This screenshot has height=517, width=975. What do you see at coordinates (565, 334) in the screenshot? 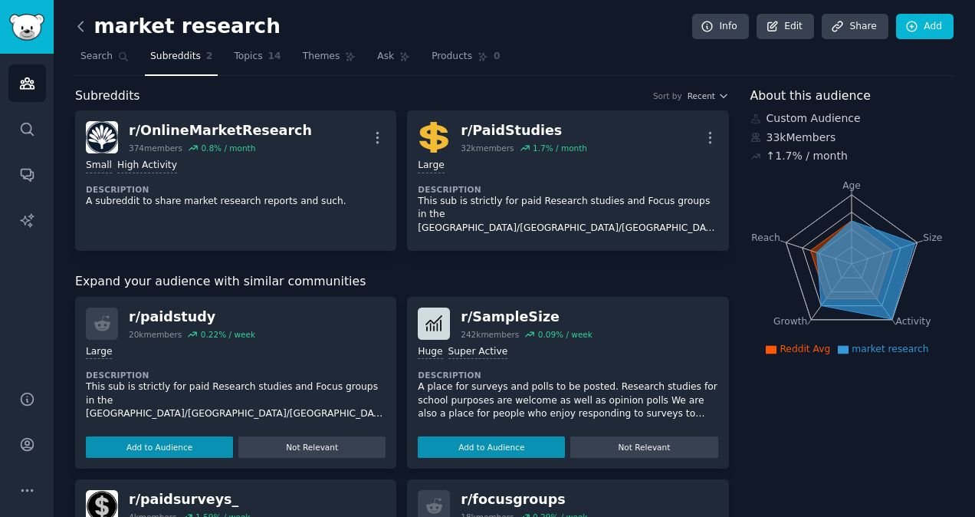
I see `div: 0.09 % / week` at bounding box center [565, 334].